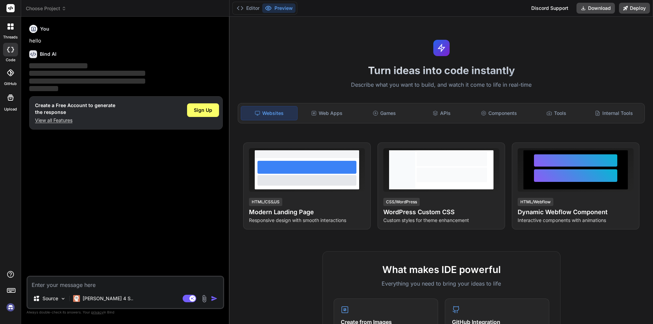  What do you see at coordinates (45, 29) in the screenshot?
I see `h6: You` at bounding box center [45, 29].